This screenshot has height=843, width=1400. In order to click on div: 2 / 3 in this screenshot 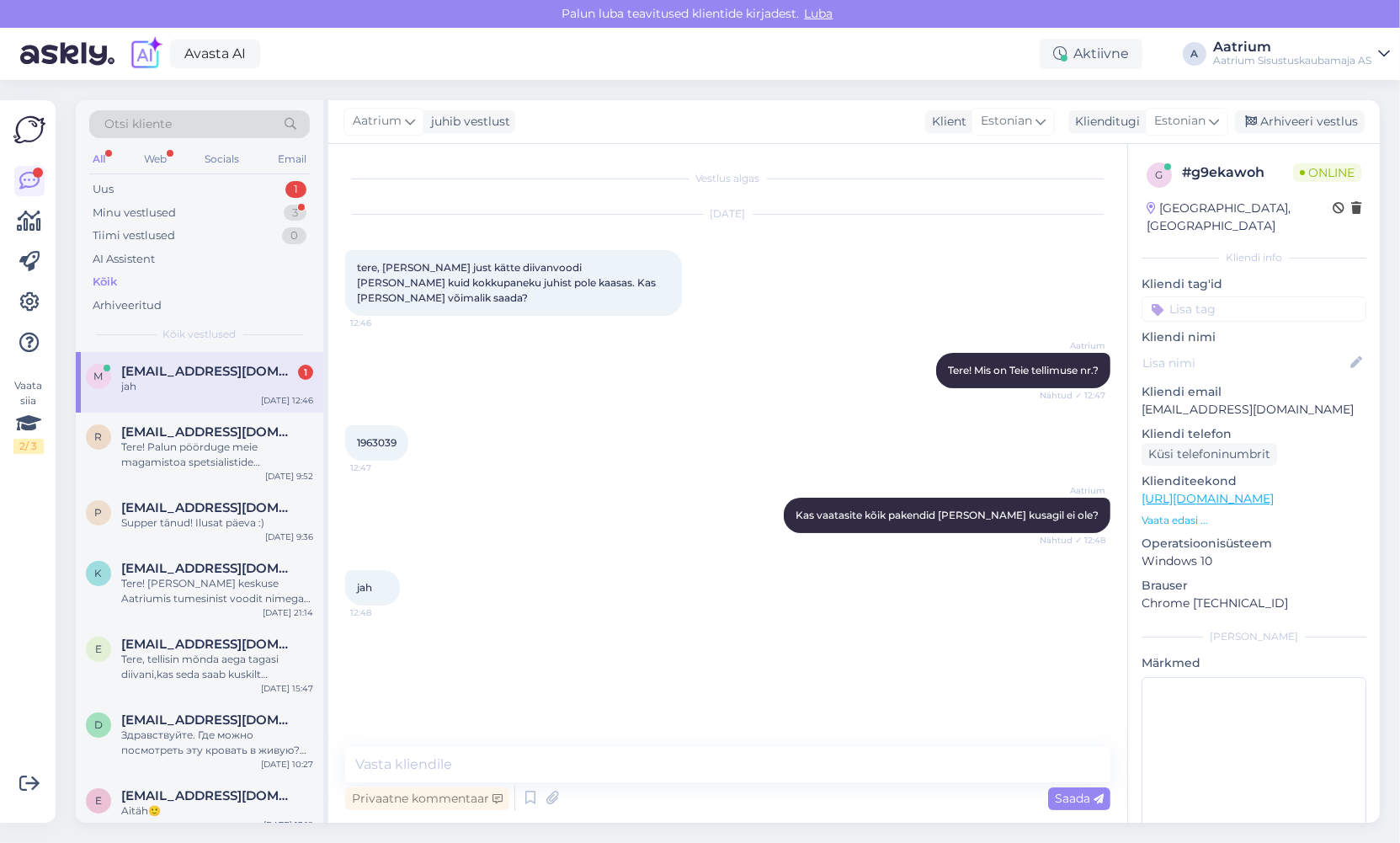, I will do `click(29, 446)`.